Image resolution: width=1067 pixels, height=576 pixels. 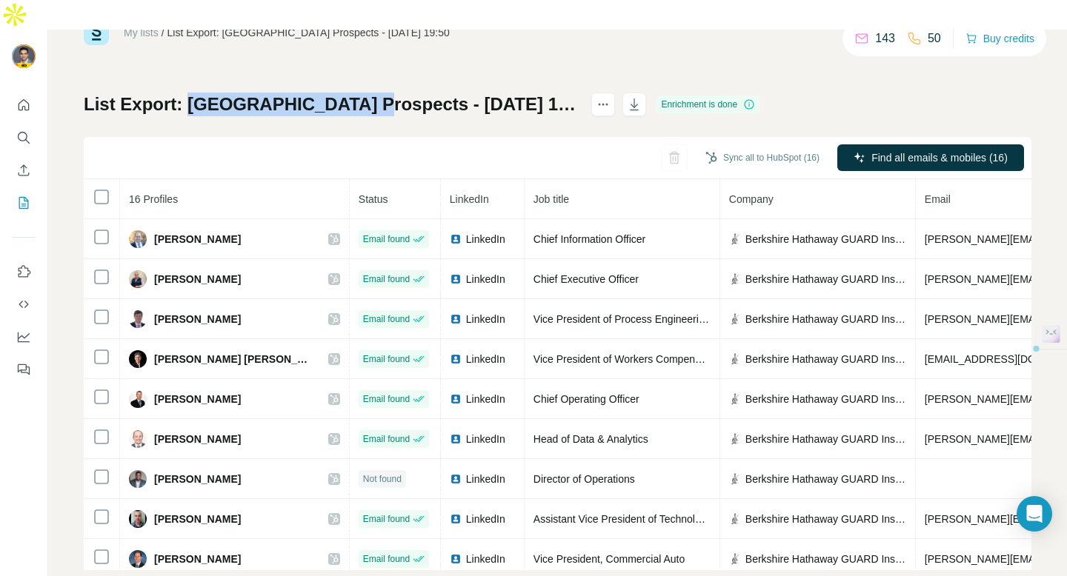 What do you see at coordinates (609, 559) in the screenshot?
I see `span: Vice President, Commercial Auto` at bounding box center [609, 559].